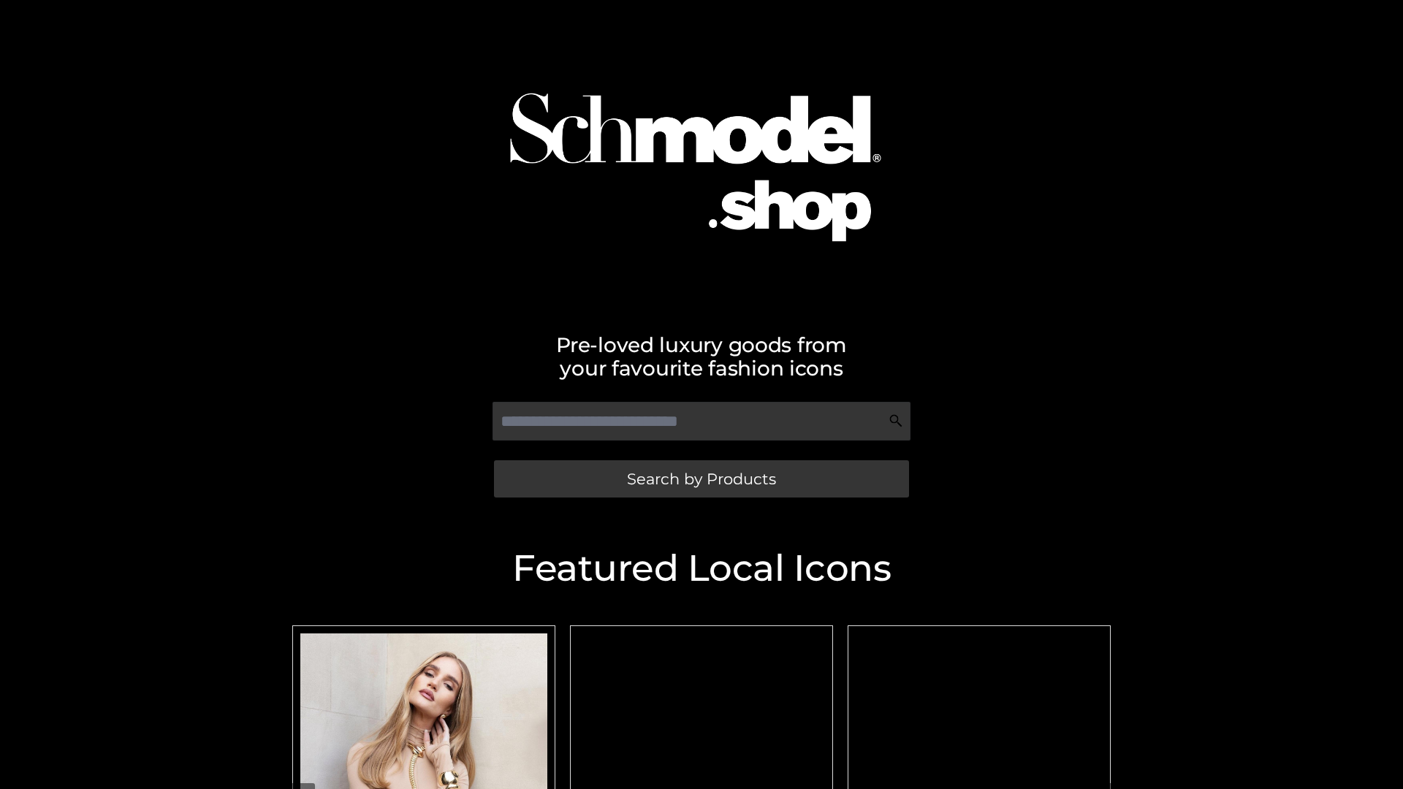 The height and width of the screenshot is (789, 1403). What do you see at coordinates (701, 479) in the screenshot?
I see `span: Search by Products` at bounding box center [701, 479].